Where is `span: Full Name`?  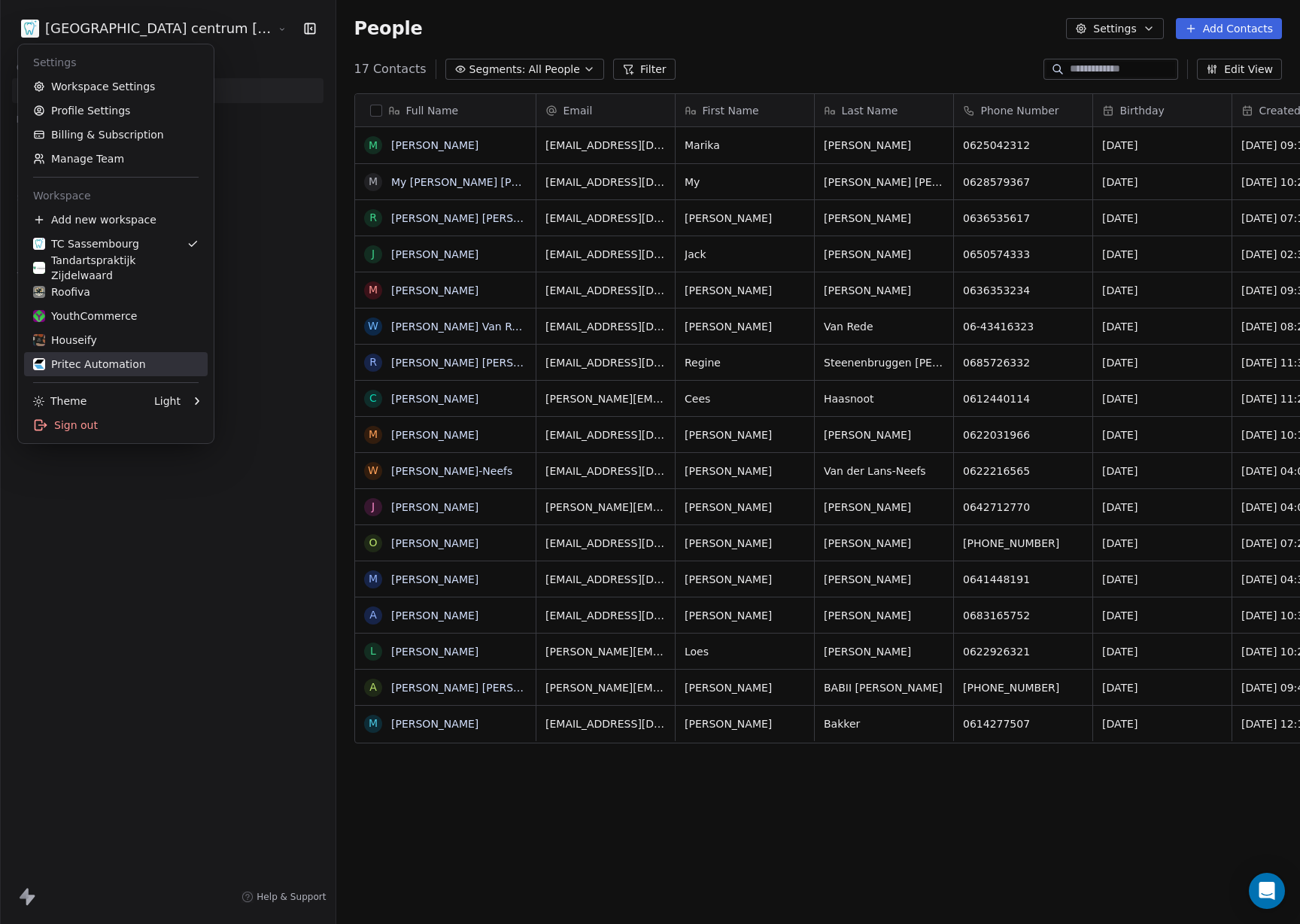 span: Full Name is located at coordinates (432, 111).